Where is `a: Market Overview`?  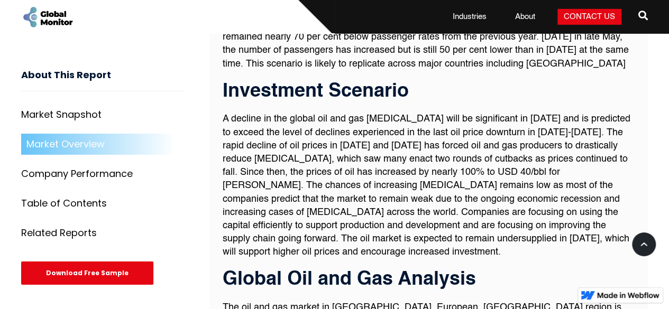
a: Market Overview is located at coordinates (103, 144).